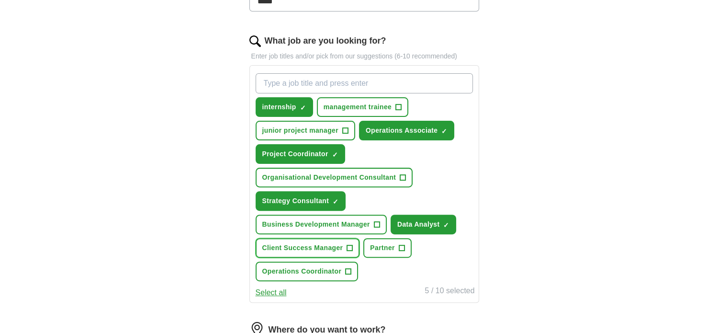  Describe the element at coordinates (364, 56) in the screenshot. I see `p: Enter job titles and/or pick from our suggestions (6-10 recommended)` at that location.